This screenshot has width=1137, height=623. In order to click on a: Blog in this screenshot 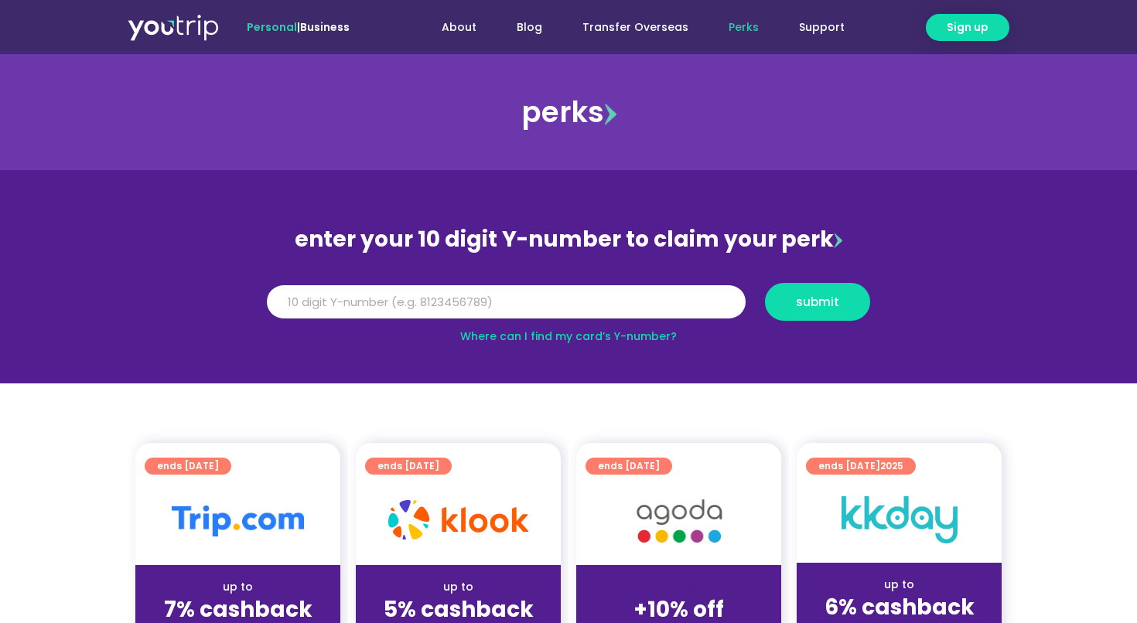, I will do `click(529, 27)`.